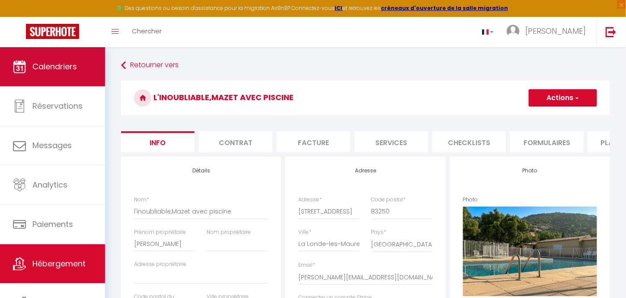 The image size is (626, 298). I want to click on span: Paiements, so click(53, 224).